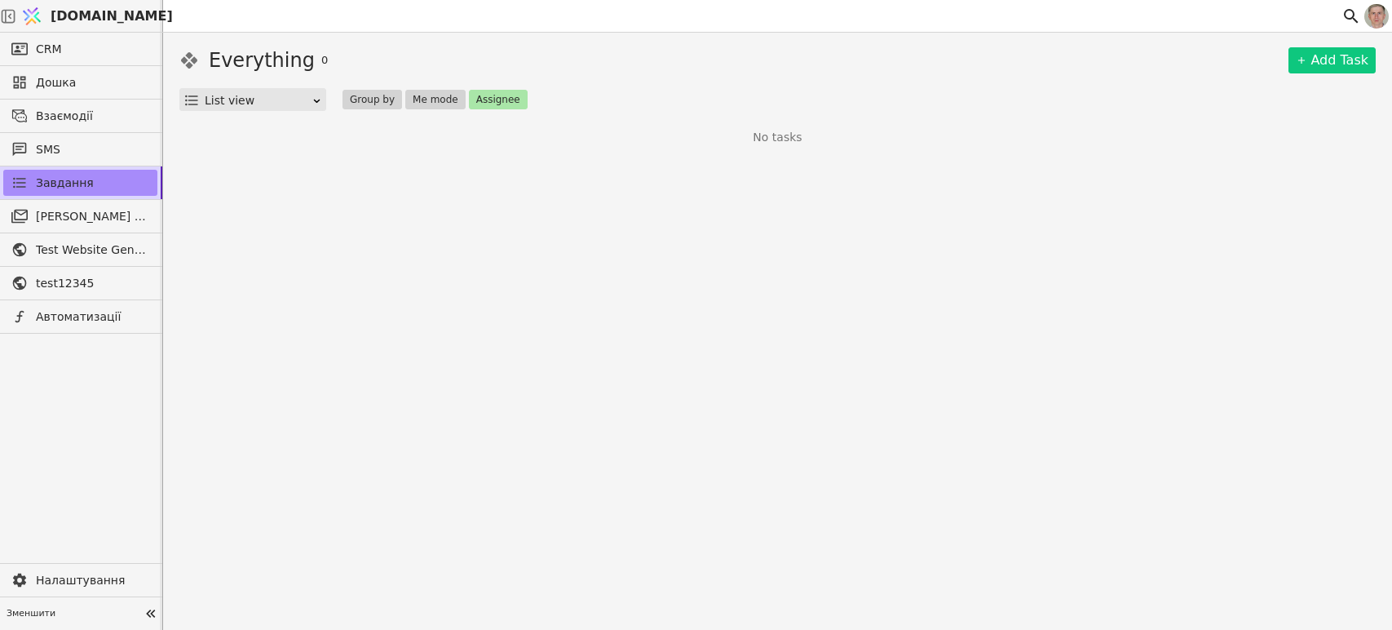 Image resolution: width=1392 pixels, height=630 pixels. Describe the element at coordinates (262, 60) in the screenshot. I see `h1: Everything` at that location.